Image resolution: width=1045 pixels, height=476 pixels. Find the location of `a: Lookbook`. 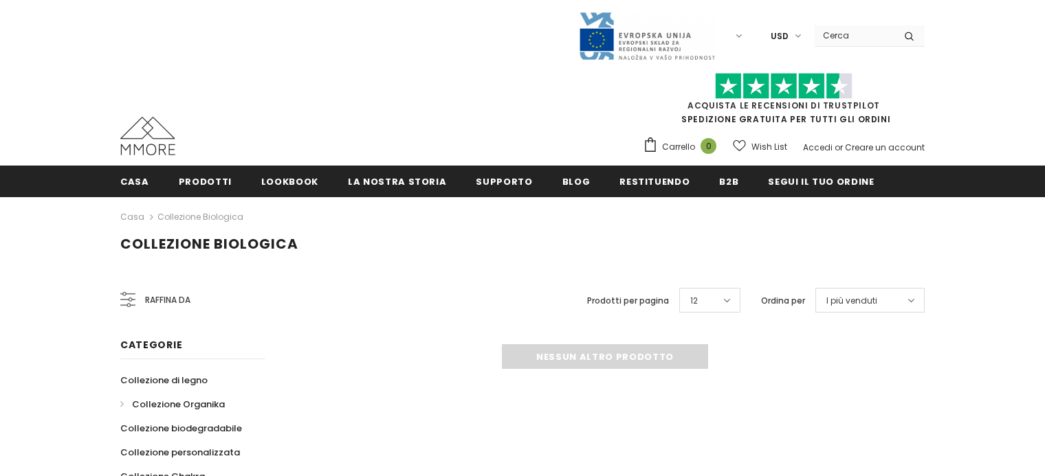

a: Lookbook is located at coordinates (289, 181).